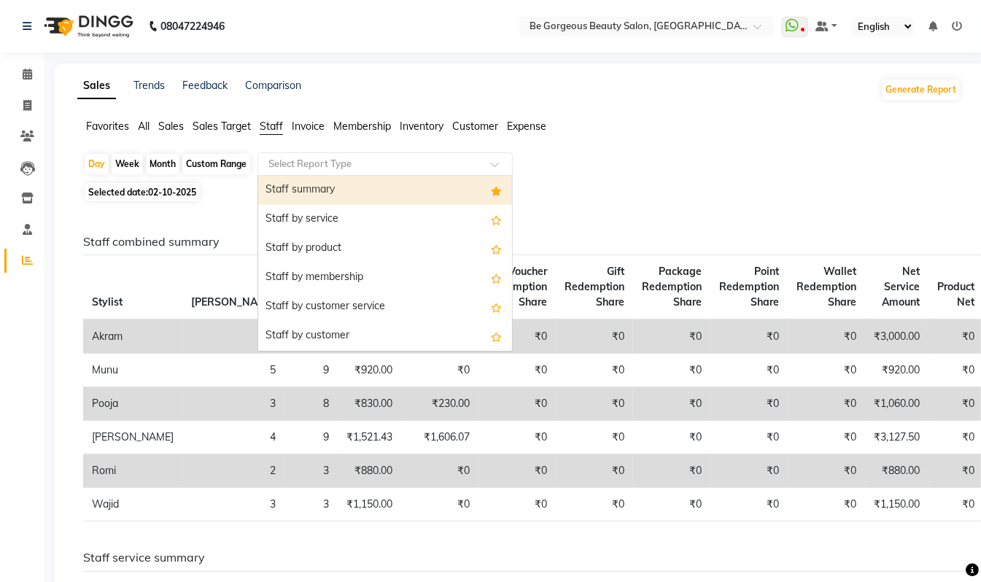 The width and height of the screenshot is (981, 582). Describe the element at coordinates (133, 505) in the screenshot. I see `td: Wajid` at that location.